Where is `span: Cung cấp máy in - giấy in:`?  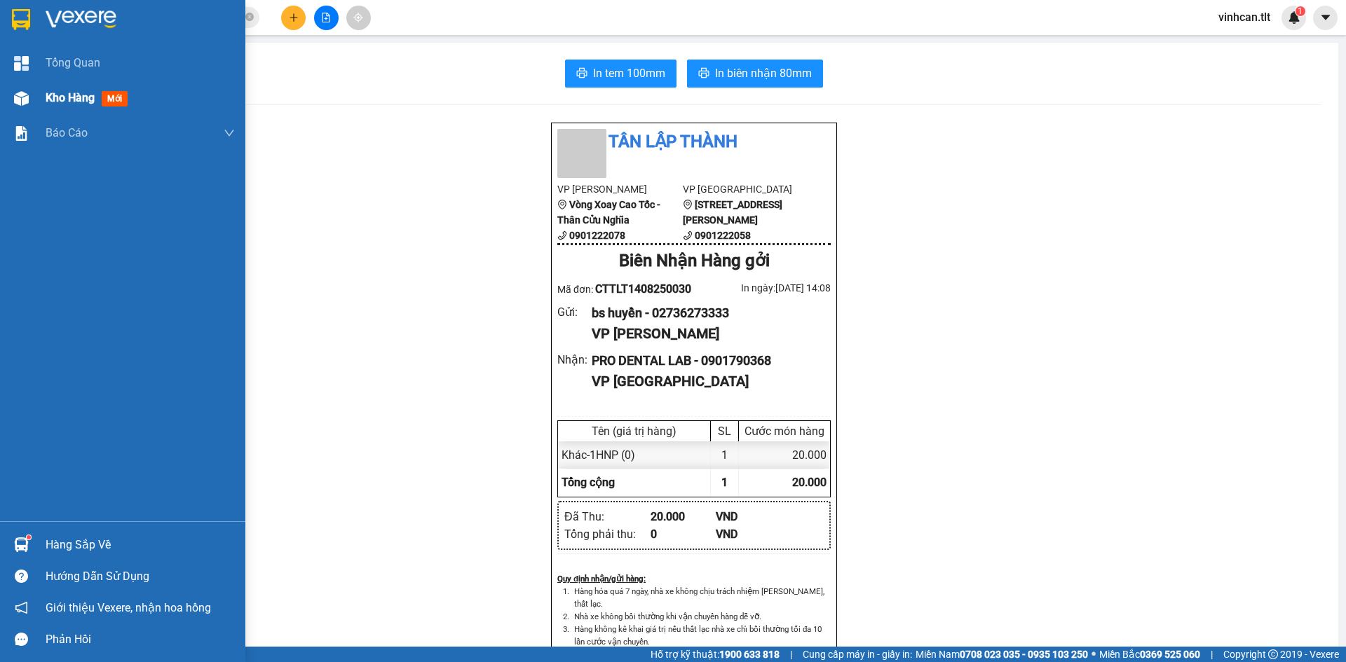 span: Cung cấp máy in - giấy in: is located at coordinates (857, 655).